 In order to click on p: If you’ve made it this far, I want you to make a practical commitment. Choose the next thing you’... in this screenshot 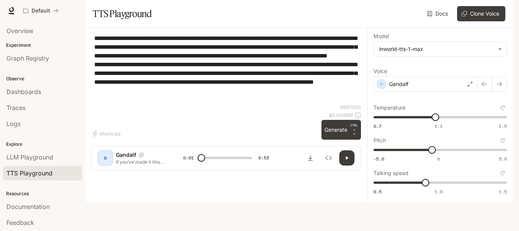, I will do `click(140, 161)`.